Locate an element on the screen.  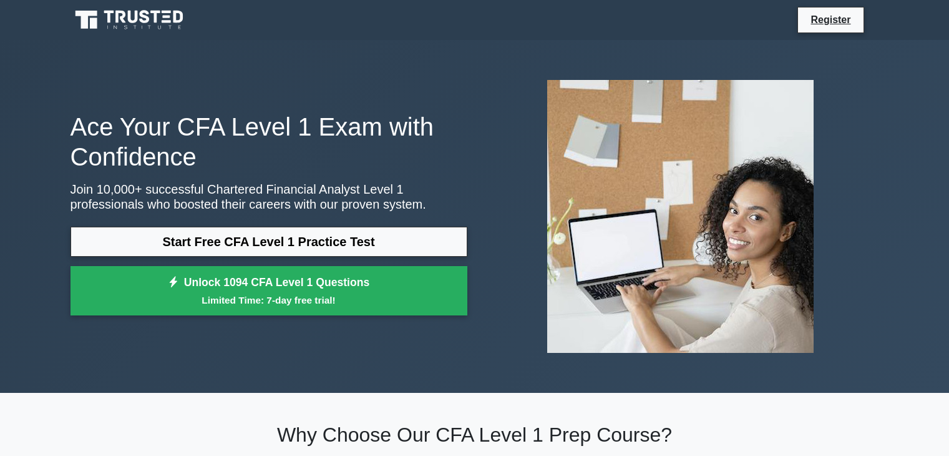
a: Start Free CFA Level 1 Practice Test is located at coordinates (269, 242).